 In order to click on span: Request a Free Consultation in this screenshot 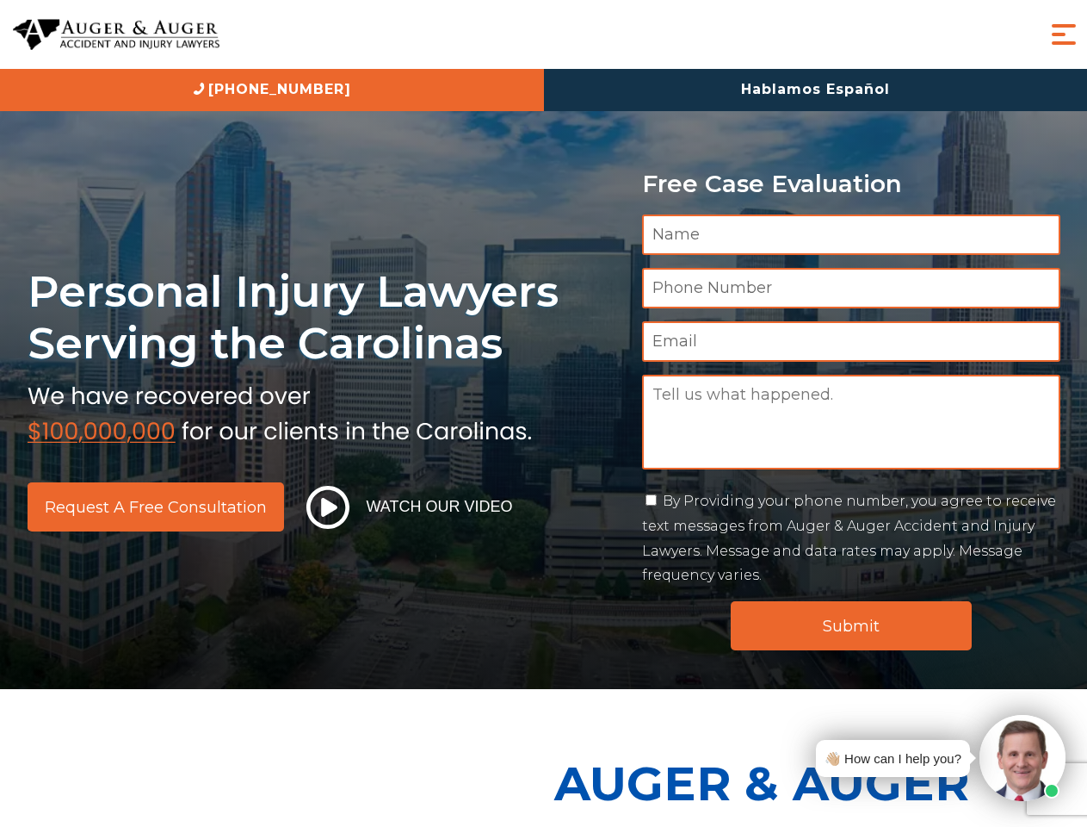, I will do `click(156, 507)`.